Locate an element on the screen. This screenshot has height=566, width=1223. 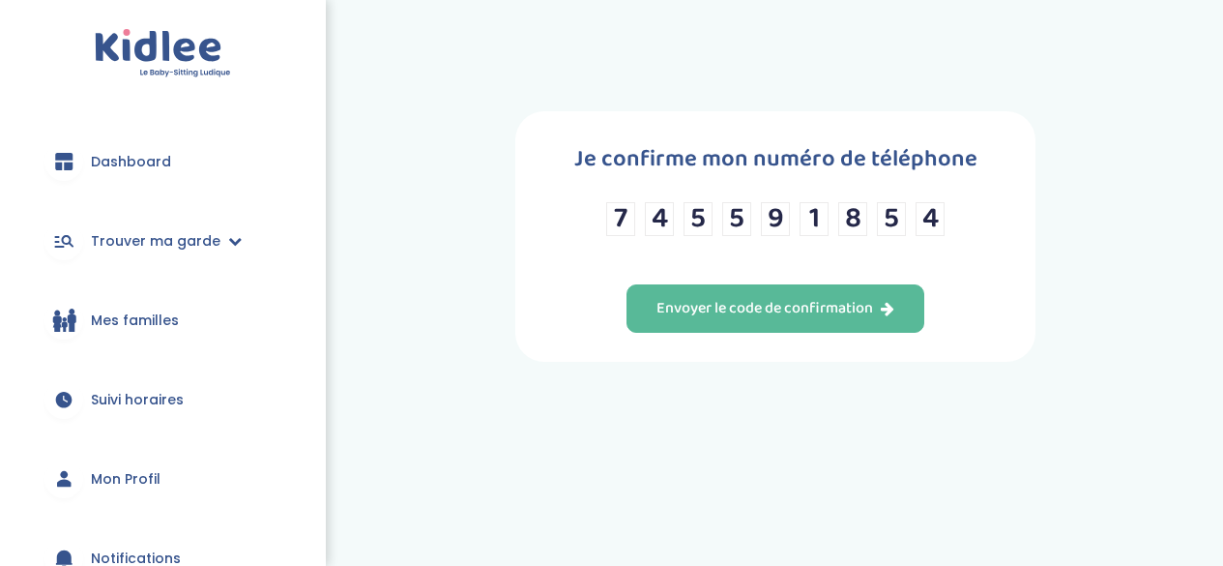
span: Dashboard is located at coordinates (131, 161).